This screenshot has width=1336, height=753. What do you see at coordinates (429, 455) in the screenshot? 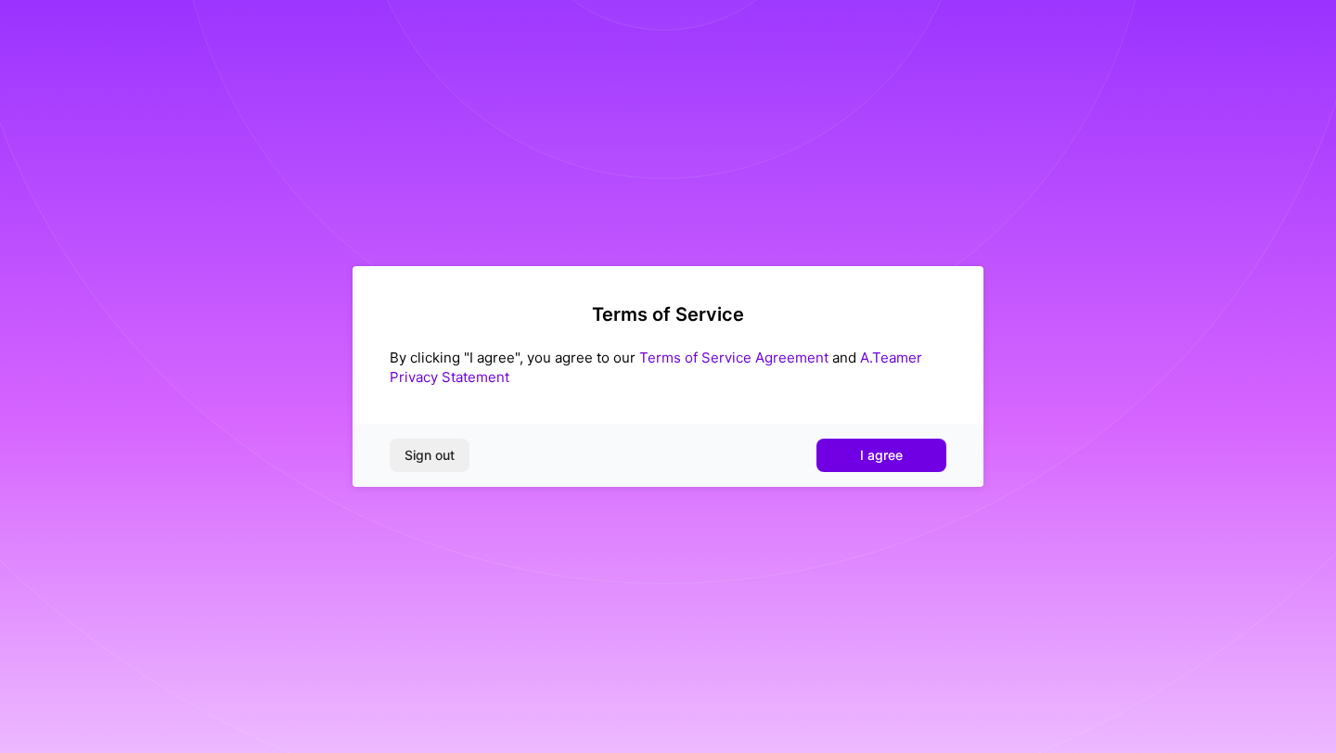
I see `span: Sign out` at bounding box center [429, 455].